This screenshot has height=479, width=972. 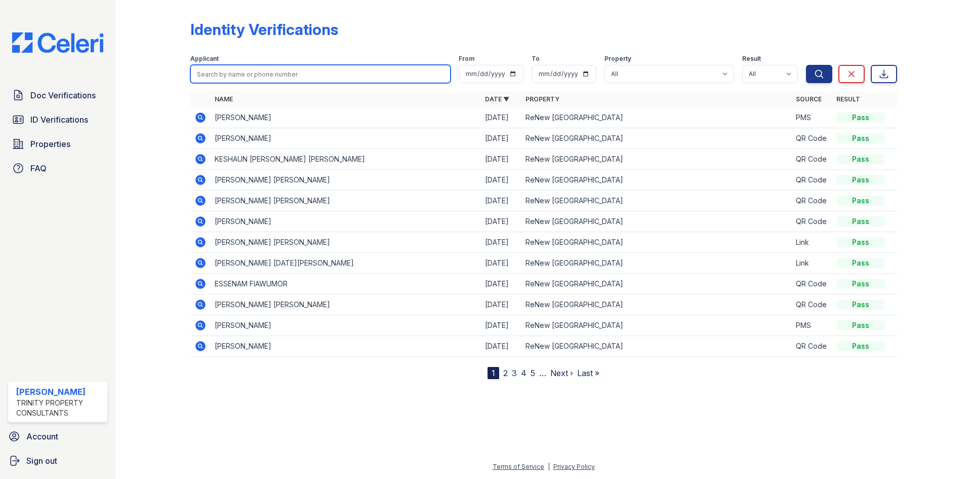 I want to click on a: ID Verifications, so click(x=58, y=120).